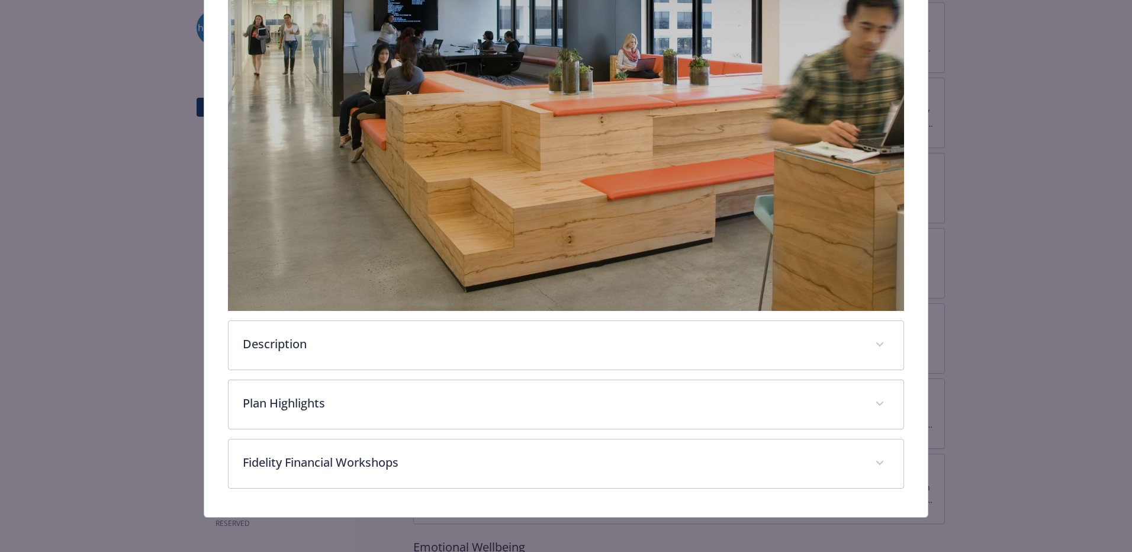 This screenshot has height=552, width=1132. What do you see at coordinates (552, 462) in the screenshot?
I see `p: Fidelity Financial Workshops` at bounding box center [552, 462].